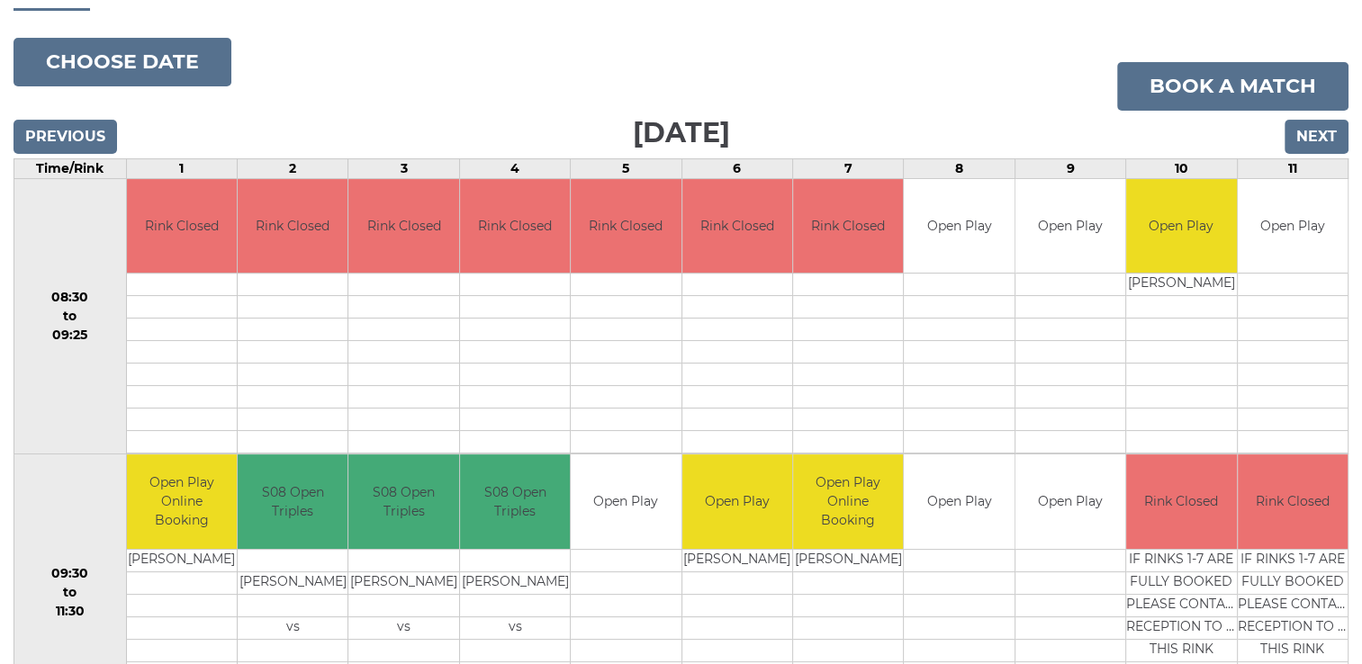 The width and height of the screenshot is (1362, 664). Describe the element at coordinates (1232, 86) in the screenshot. I see `a: Book a match` at that location.